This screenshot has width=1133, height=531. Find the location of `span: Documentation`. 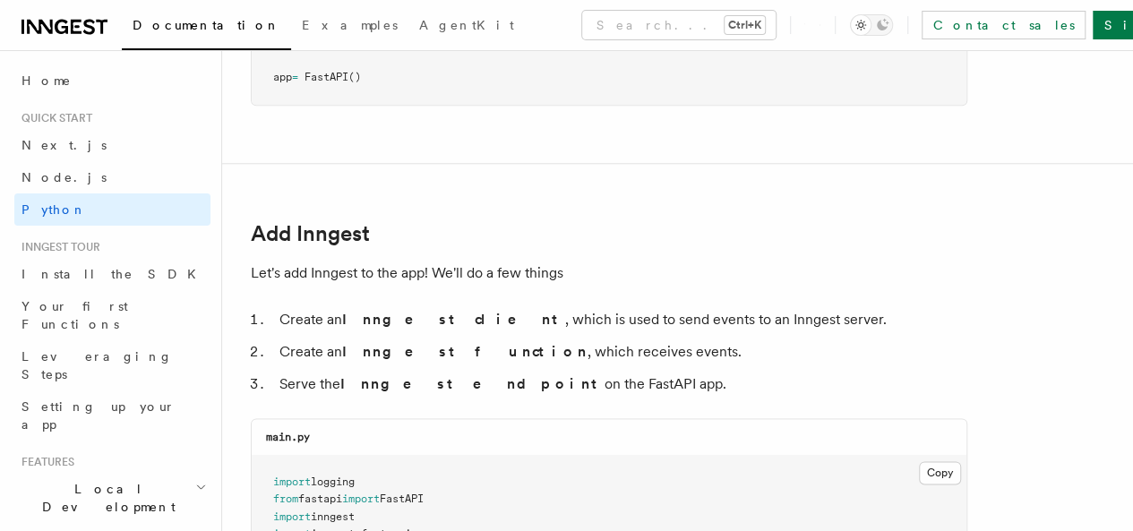

span: Documentation is located at coordinates (206, 25).